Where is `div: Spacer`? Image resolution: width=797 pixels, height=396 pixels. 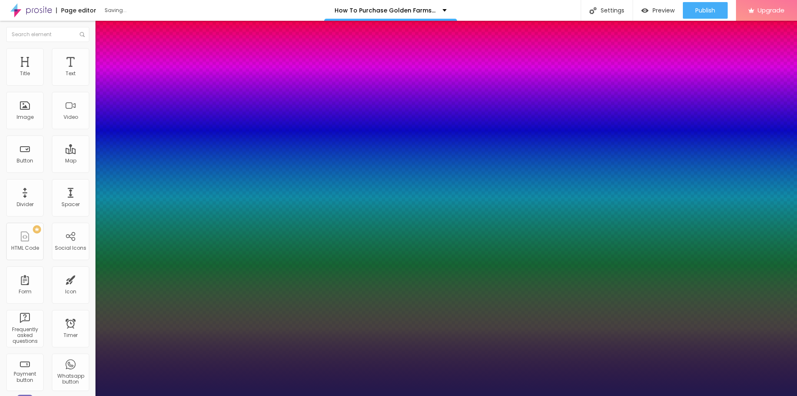
div: Spacer is located at coordinates (71, 204).